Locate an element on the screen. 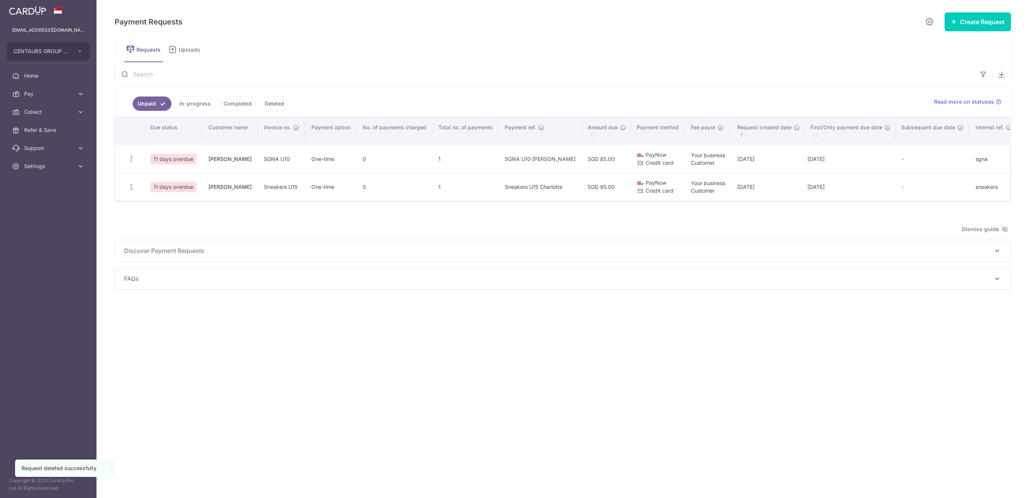 This screenshot has height=498, width=1029. div: Internal ref. is located at coordinates (993, 127).